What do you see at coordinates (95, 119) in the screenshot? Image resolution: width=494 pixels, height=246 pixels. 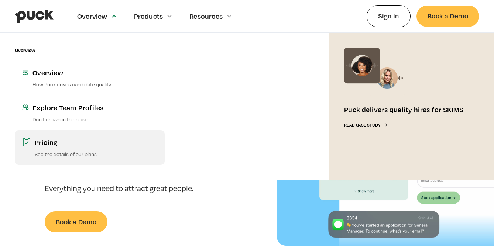 I see `p: Don’t drown in the noise` at bounding box center [95, 119].